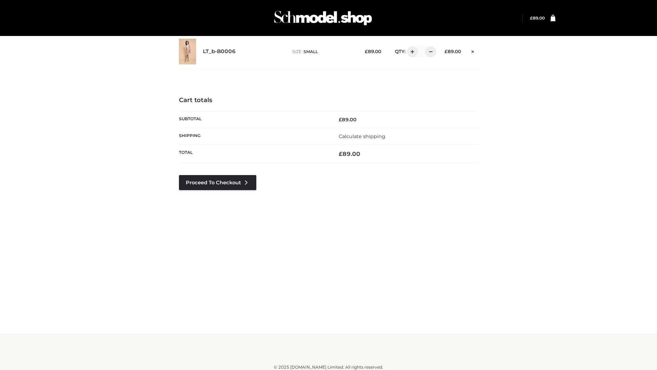 The width and height of the screenshot is (657, 370). What do you see at coordinates (254, 136) in the screenshot?
I see `th: Shipping` at bounding box center [254, 136].